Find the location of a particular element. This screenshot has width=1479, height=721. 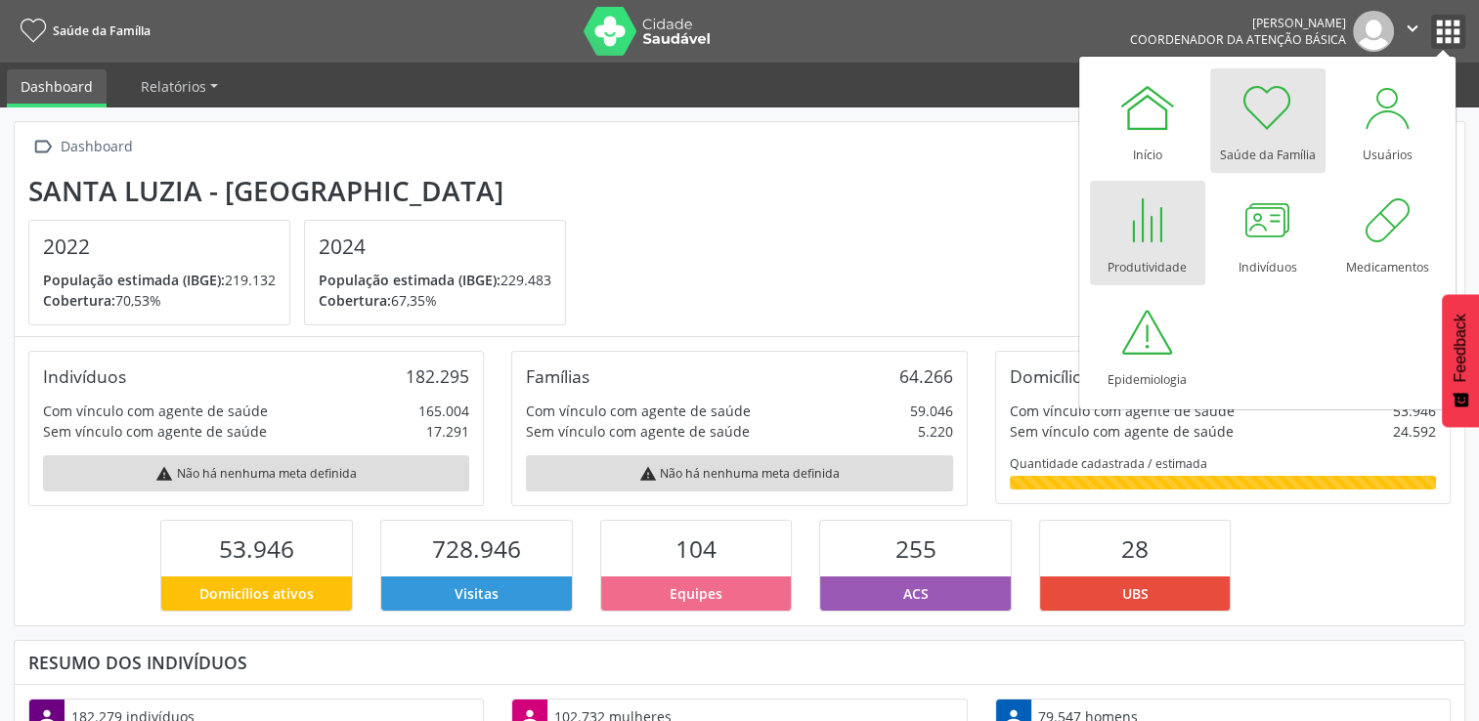

span: ACS is located at coordinates (915, 593).